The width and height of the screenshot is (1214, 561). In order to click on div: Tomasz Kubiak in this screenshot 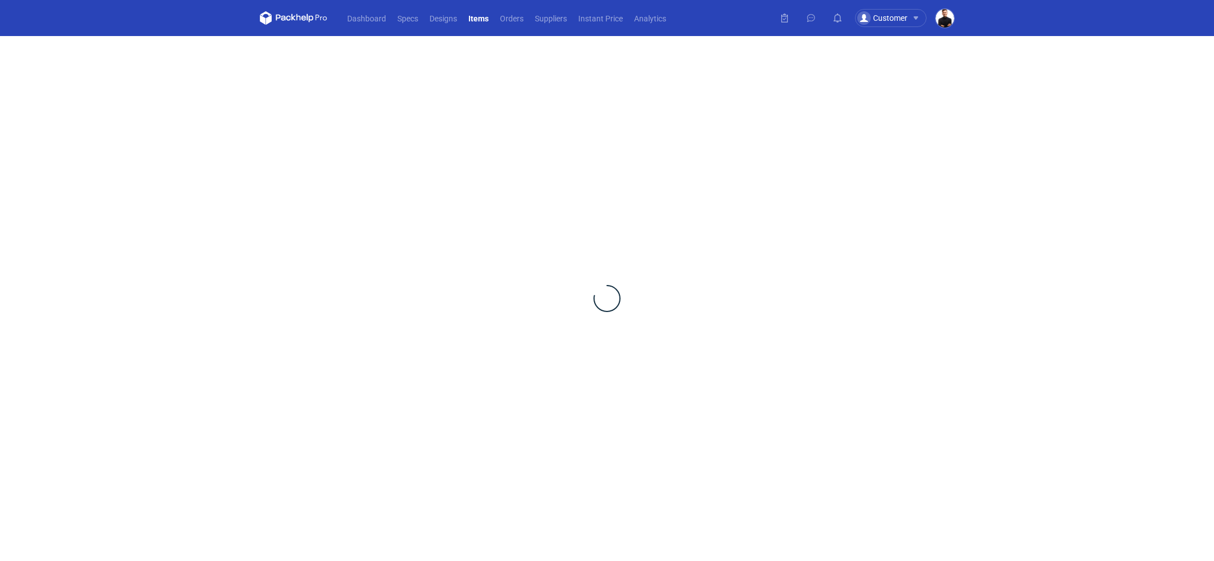, I will do `click(945, 18)`.